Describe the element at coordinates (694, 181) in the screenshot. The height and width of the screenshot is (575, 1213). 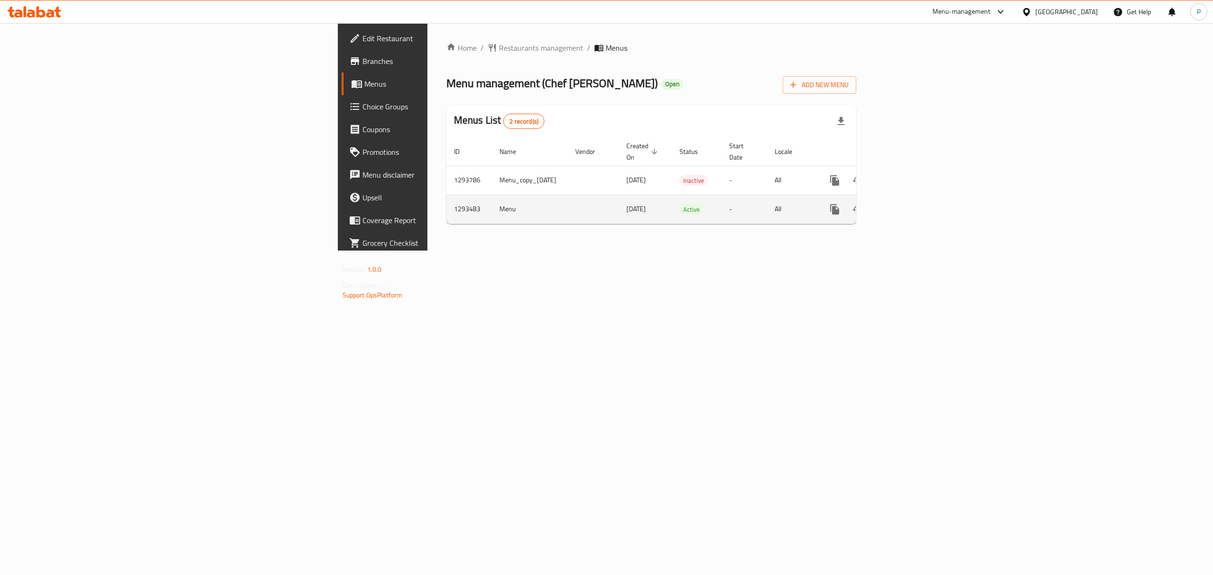
I see `span: Inactive` at that location.